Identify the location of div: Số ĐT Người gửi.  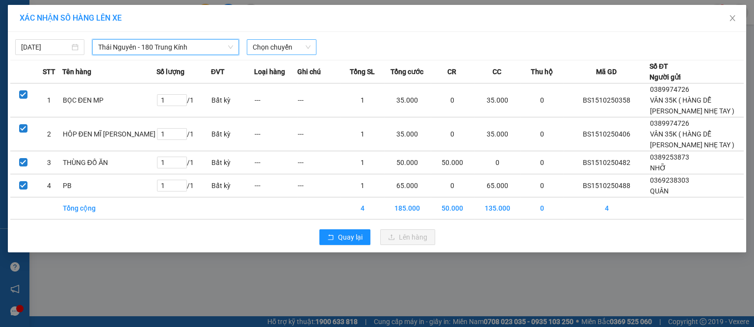
(665, 72).